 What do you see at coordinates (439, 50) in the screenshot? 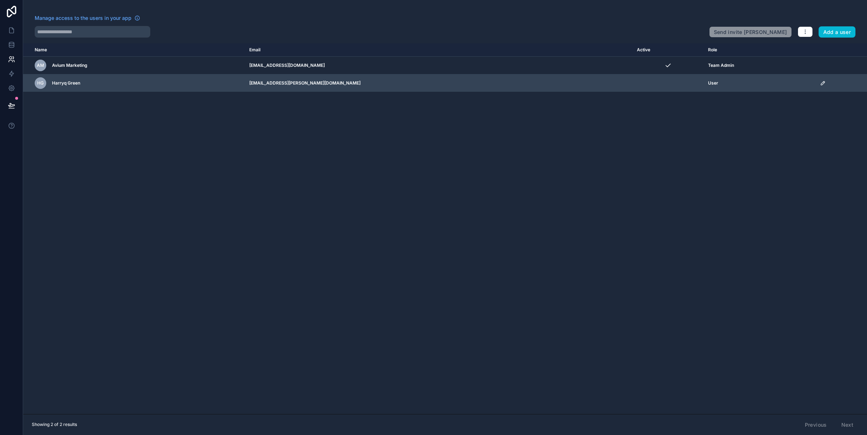
I see `th: Email` at bounding box center [439, 50].